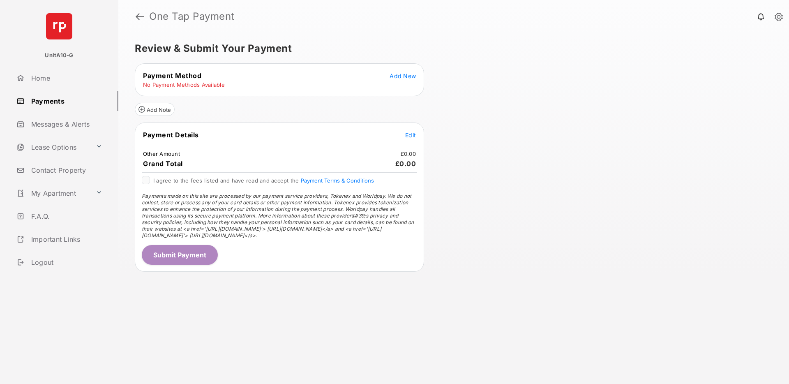 This screenshot has width=789, height=384. I want to click on span: £0.00, so click(405, 163).